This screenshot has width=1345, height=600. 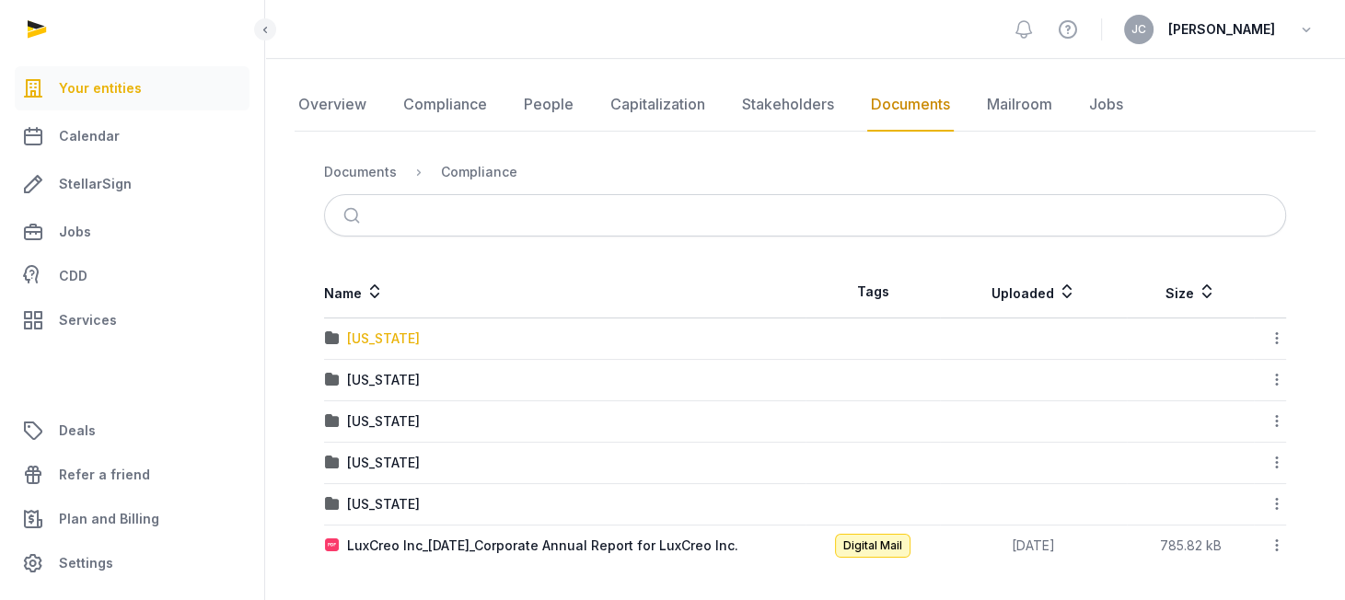 What do you see at coordinates (910, 105) in the screenshot?
I see `a: Documents` at bounding box center [910, 105].